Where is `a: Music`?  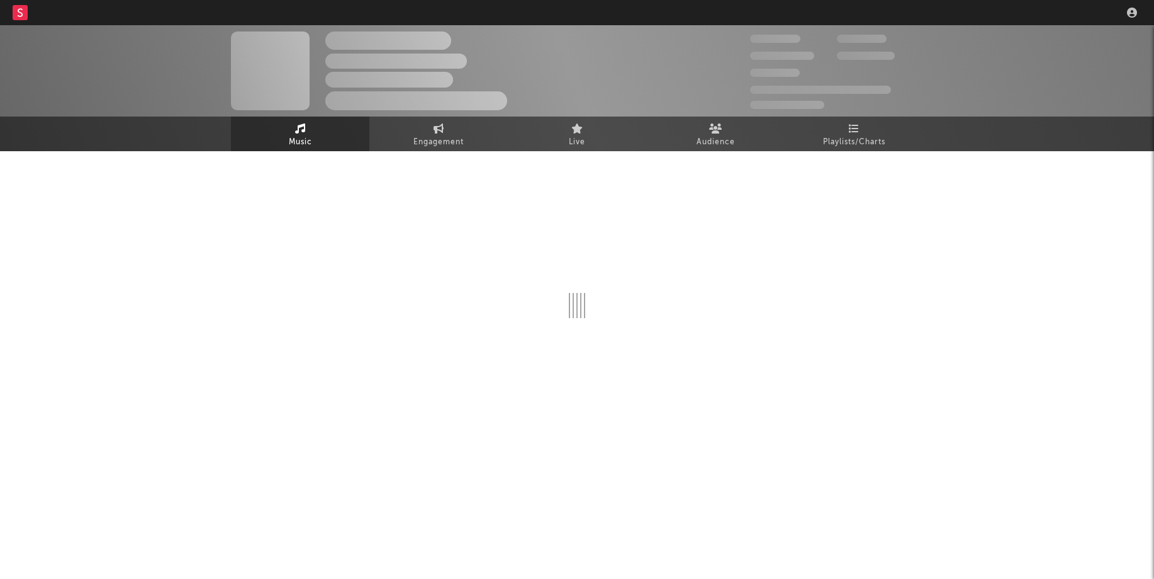 a: Music is located at coordinates (300, 133).